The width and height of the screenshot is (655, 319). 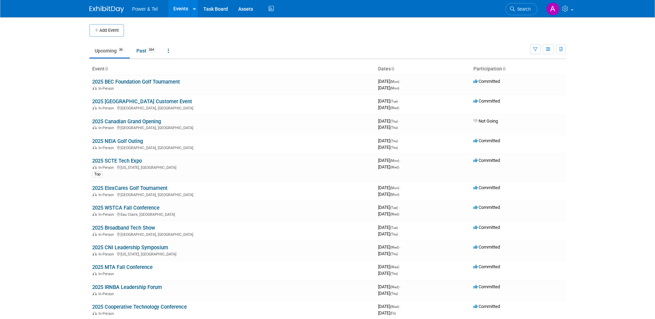 I want to click on a: 2025 WSTCA Fall Conference, so click(x=126, y=208).